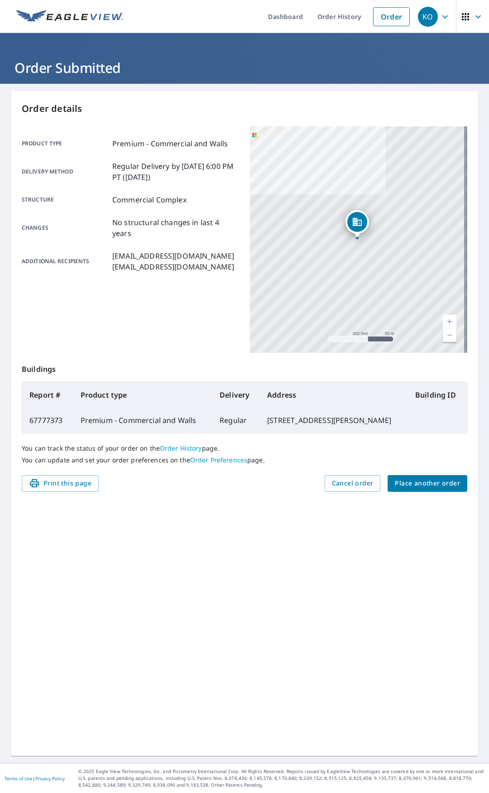  I want to click on a: Privacy Policy, so click(50, 778).